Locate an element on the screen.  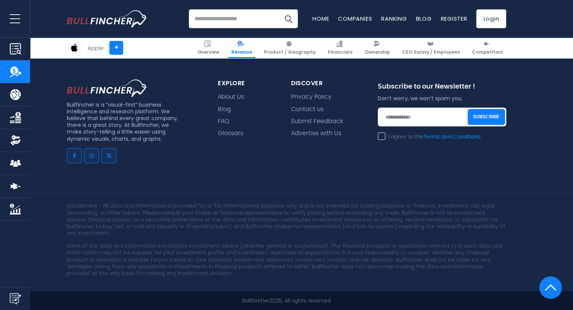
p: None of the data and information constitutes investment advice (whether general or customized). T... is located at coordinates (286, 259).